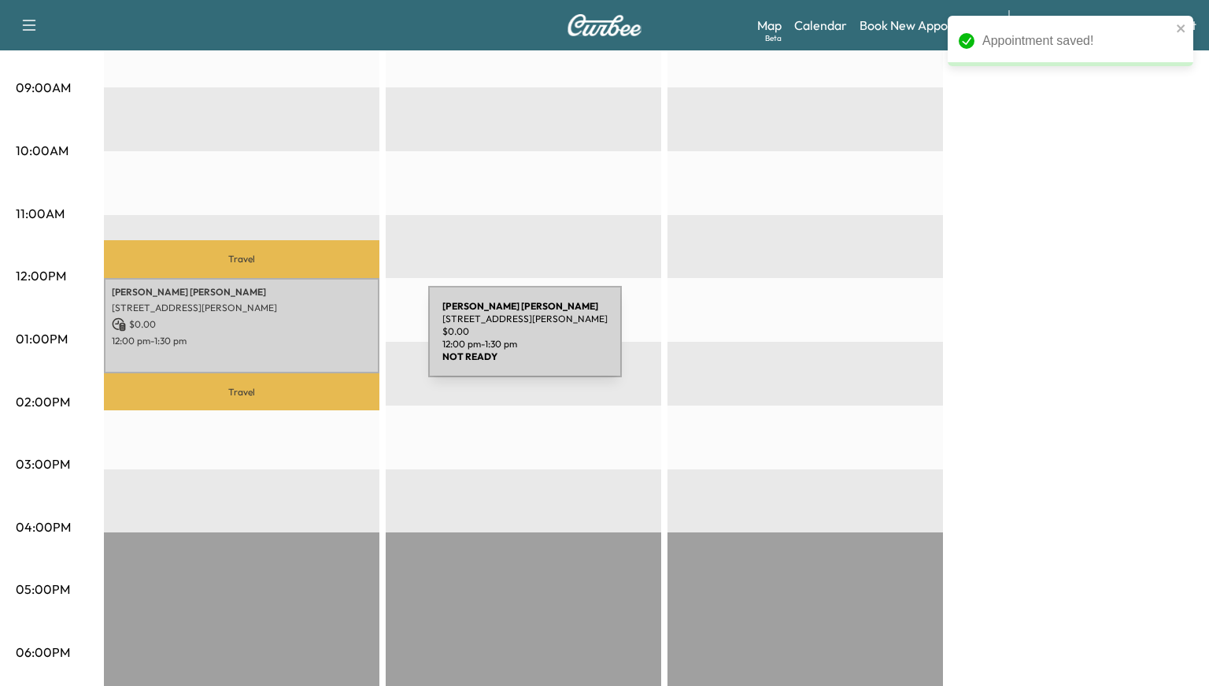 This screenshot has width=1209, height=686. I want to click on p: $ 0.00, so click(242, 324).